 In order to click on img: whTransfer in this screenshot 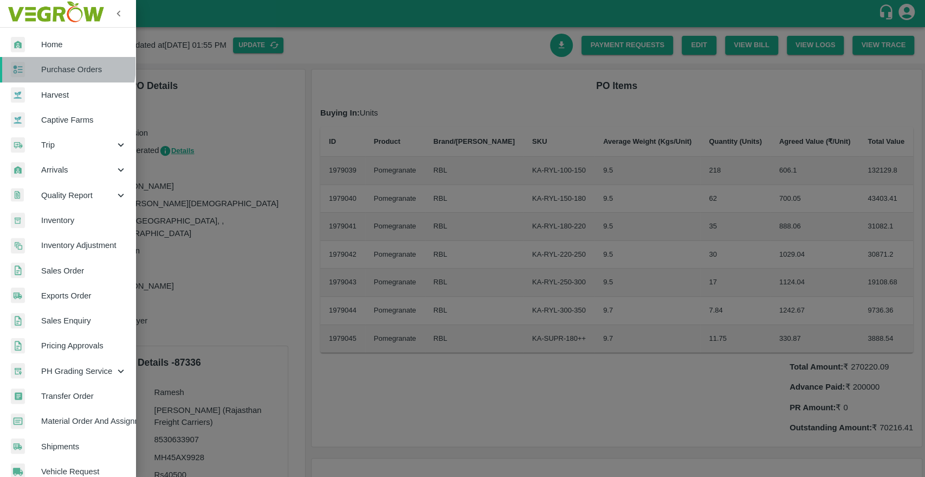, I will do `click(18, 396)`.